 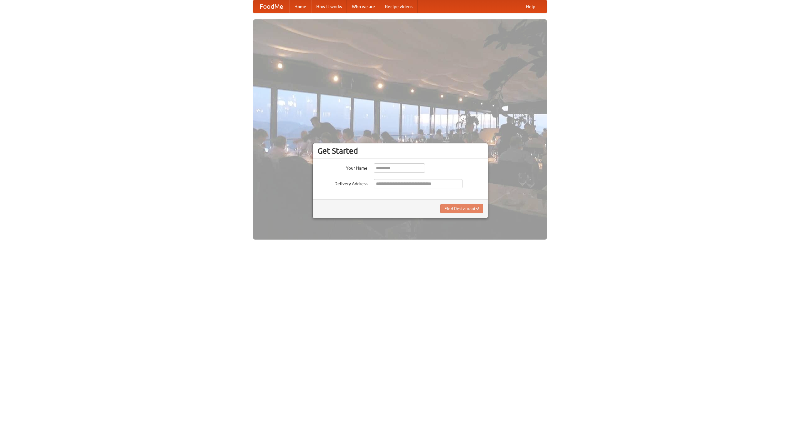 What do you see at coordinates (329, 7) in the screenshot?
I see `a: How it works` at bounding box center [329, 7].